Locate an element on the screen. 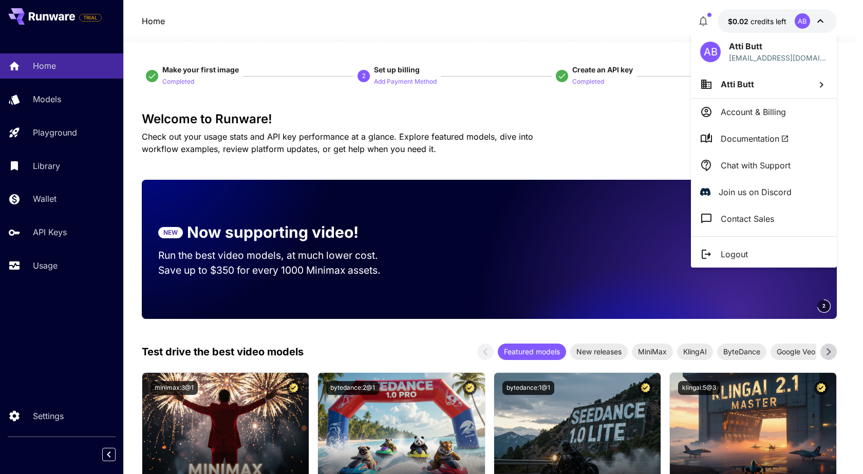 The height and width of the screenshot is (474, 863). p: Chat with Support is located at coordinates (755, 165).